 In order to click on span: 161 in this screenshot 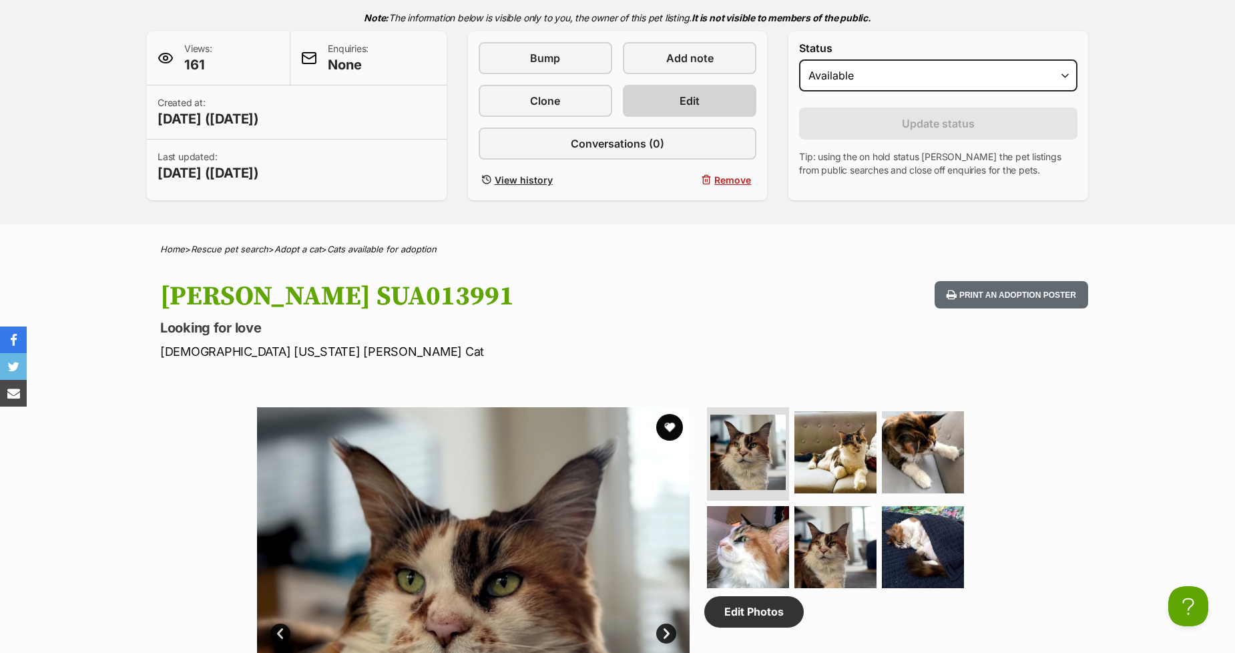, I will do `click(198, 65)`.